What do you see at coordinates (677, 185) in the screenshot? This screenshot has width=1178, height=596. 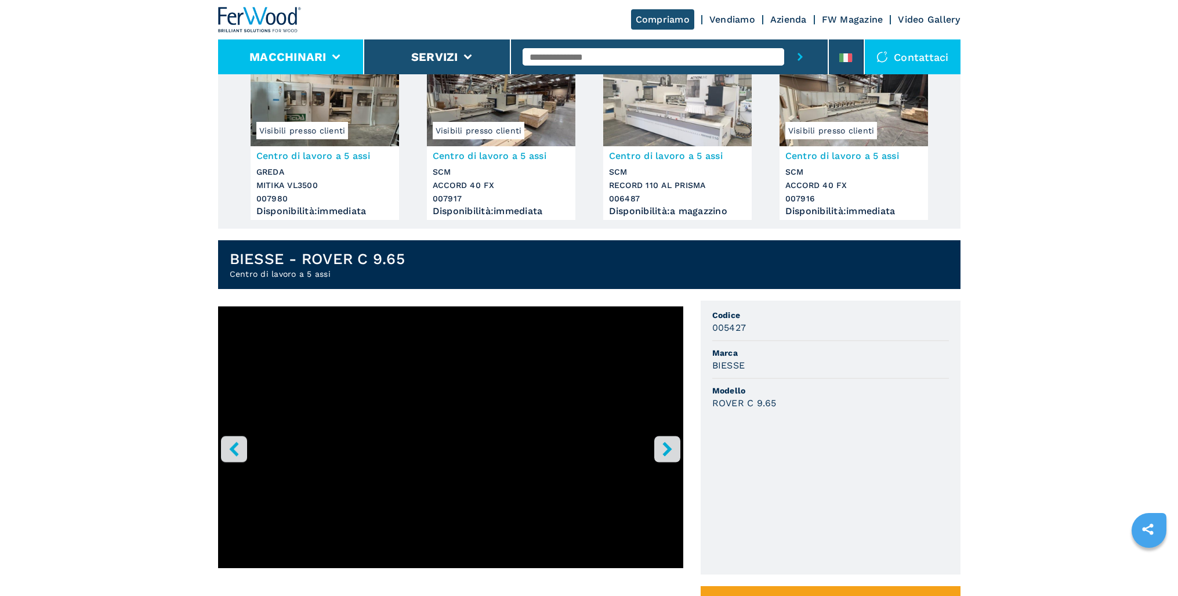 I see `h3: SCM RECORD 110 AL PRISMA 006487` at bounding box center [677, 185].